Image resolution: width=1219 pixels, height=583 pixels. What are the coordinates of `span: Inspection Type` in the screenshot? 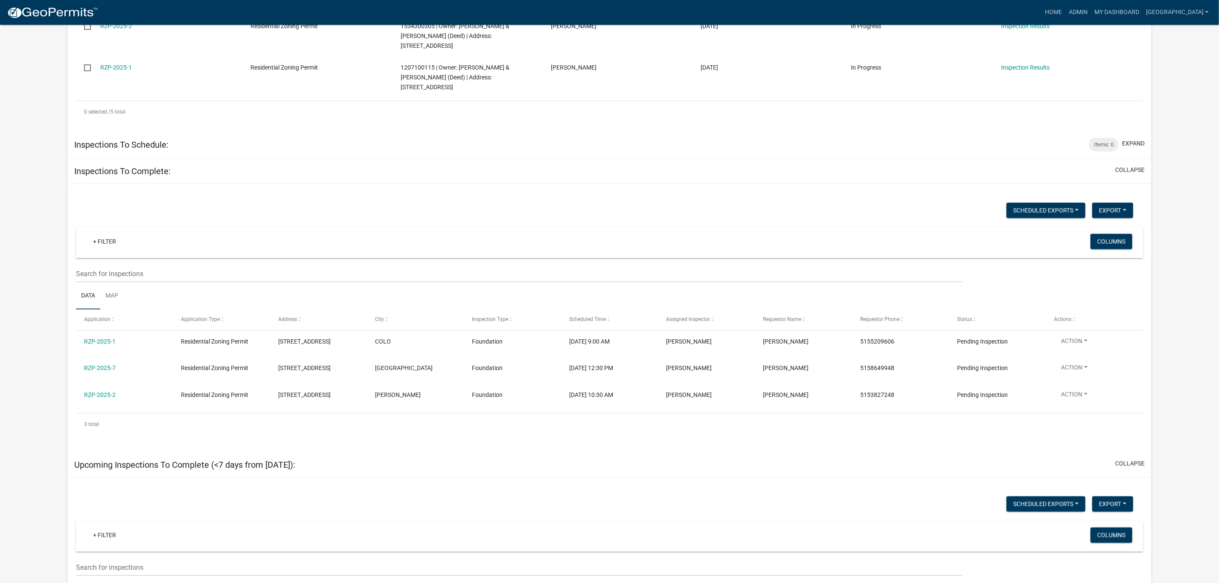 It's located at (490, 319).